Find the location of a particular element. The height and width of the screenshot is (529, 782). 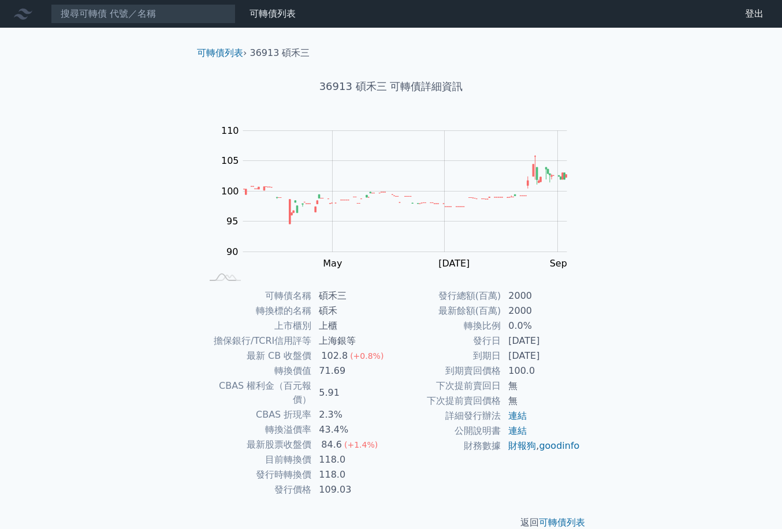

td: 可轉債名稱 is located at coordinates (256, 296).